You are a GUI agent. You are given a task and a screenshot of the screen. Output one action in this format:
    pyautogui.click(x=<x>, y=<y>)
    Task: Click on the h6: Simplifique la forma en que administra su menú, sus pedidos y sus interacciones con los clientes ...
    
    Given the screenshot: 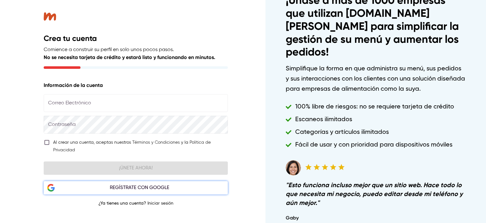 What is the action you would take?
    pyautogui.click(x=376, y=79)
    